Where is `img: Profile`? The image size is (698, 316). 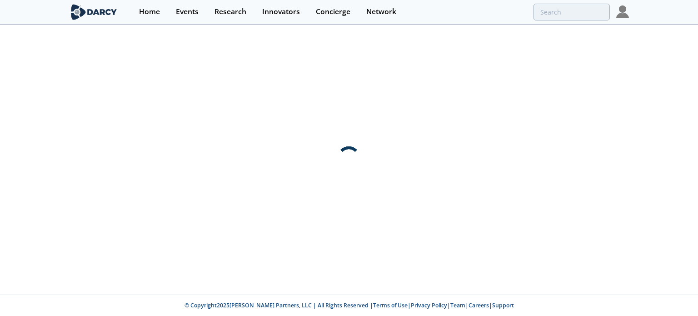 img: Profile is located at coordinates (623, 12).